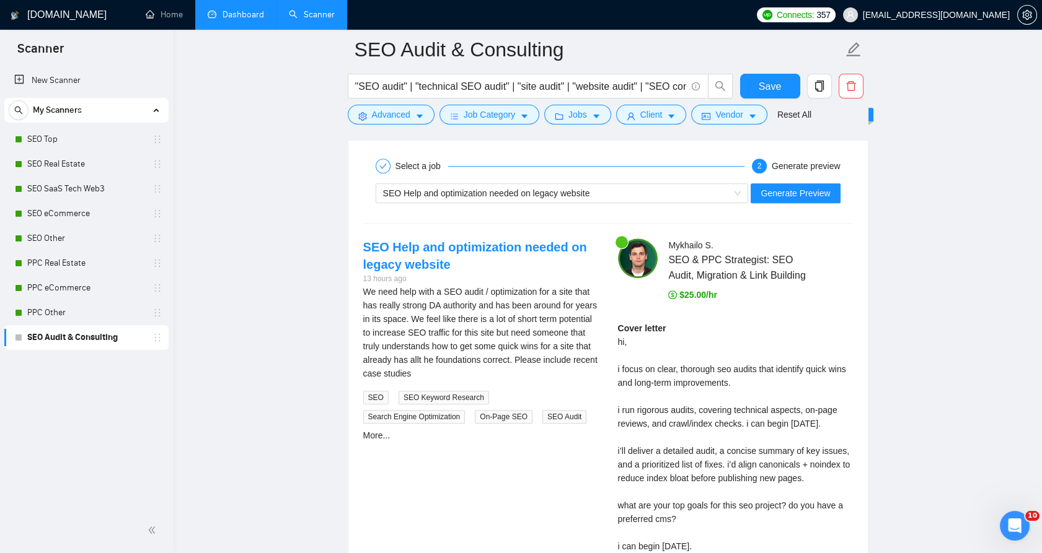  Describe the element at coordinates (729, 115) in the screenshot. I see `button: idcardVendorcaret-down` at that location.